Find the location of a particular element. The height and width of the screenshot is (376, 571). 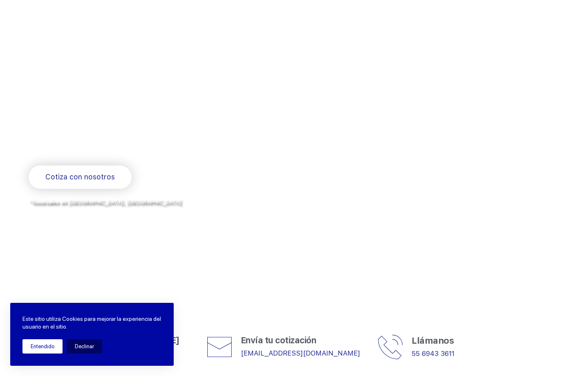

button: Entendido is located at coordinates (43, 346).